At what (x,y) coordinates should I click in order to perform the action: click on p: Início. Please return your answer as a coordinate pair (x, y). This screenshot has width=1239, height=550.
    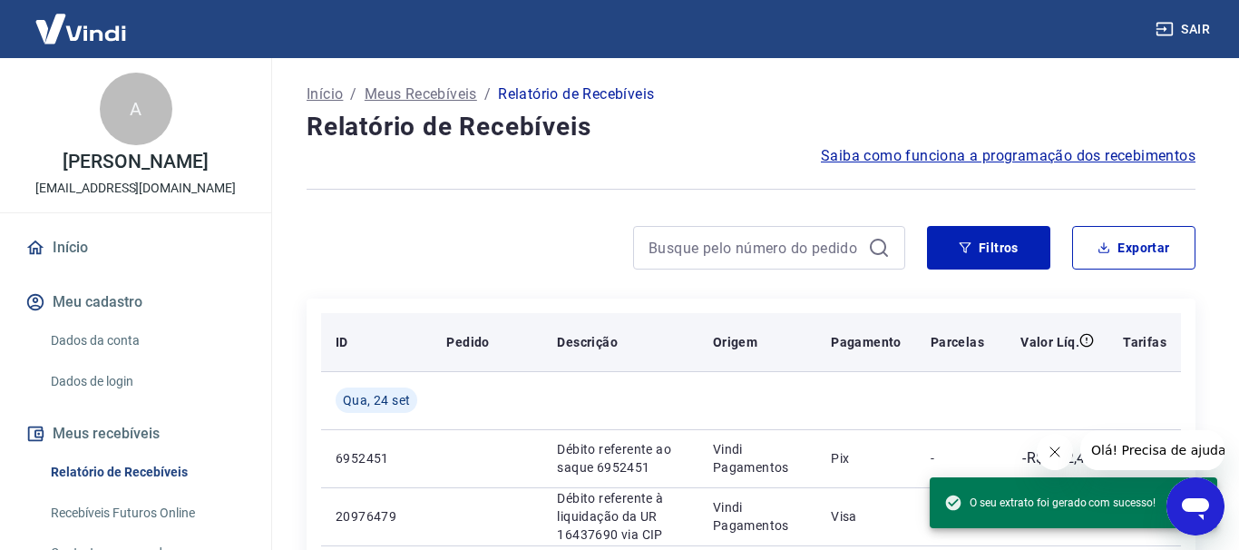
    Looking at the image, I should click on (325, 94).